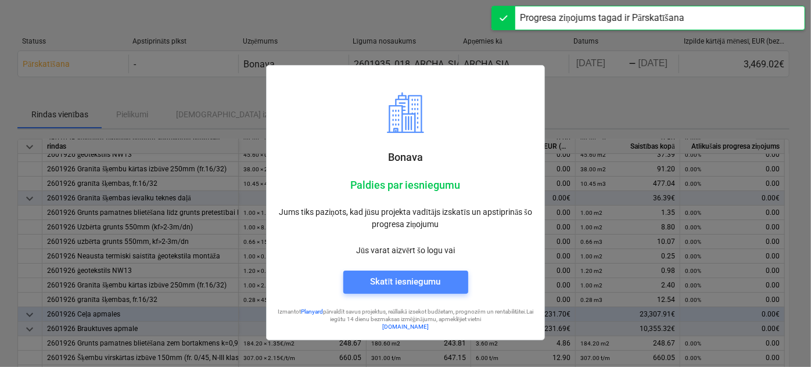 This screenshot has width=811, height=367. I want to click on div: Progresa ziņojums tagad ir Pārskatīšana, so click(602, 18).